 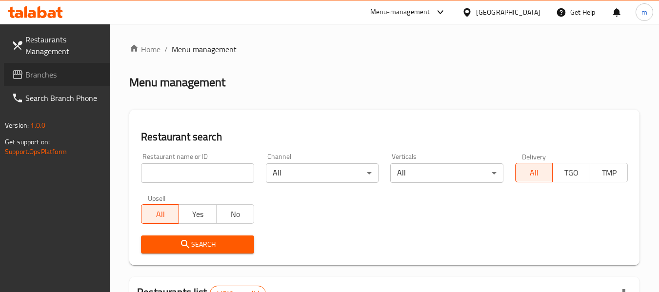 I want to click on span: No, so click(x=235, y=214).